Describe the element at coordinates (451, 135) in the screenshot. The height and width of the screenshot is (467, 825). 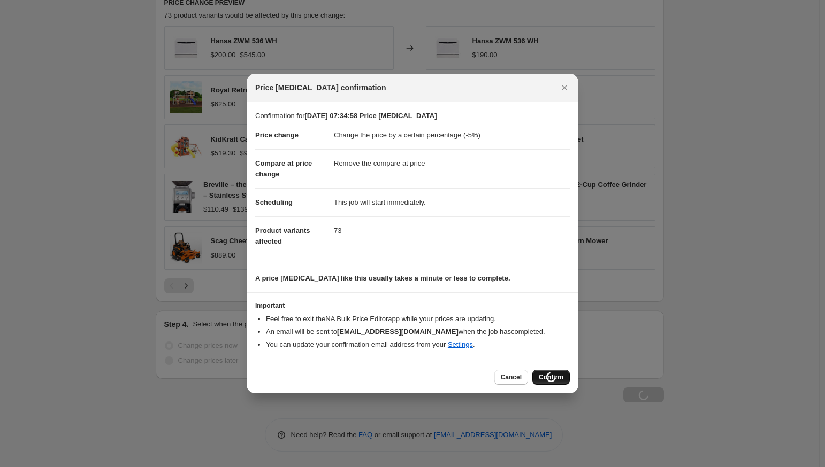
I see `dd: Change the price by a certain percentage (-5%)` at that location.